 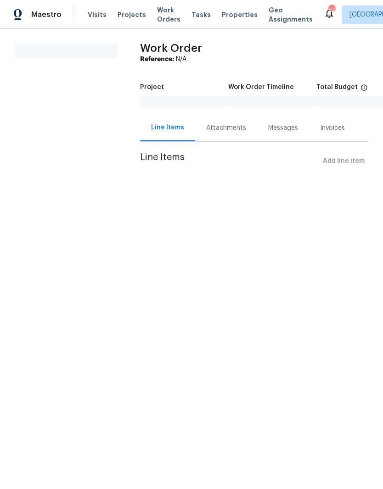 I want to click on span: Geo Assignments, so click(x=291, y=15).